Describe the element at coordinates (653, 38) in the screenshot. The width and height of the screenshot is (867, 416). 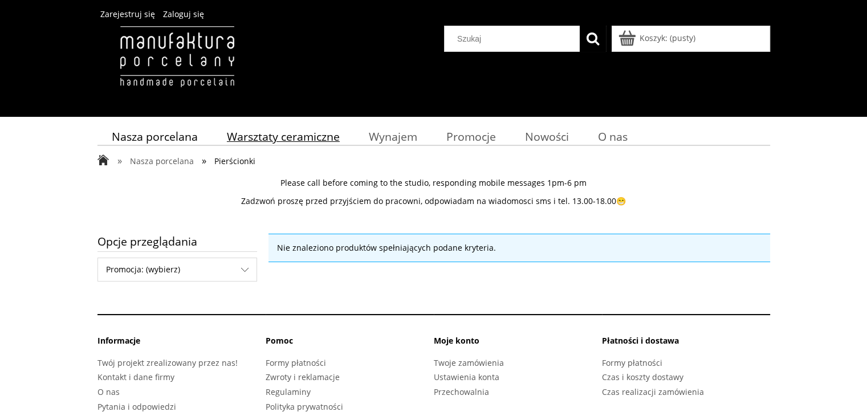
I see `span: Koszyk:` at that location.